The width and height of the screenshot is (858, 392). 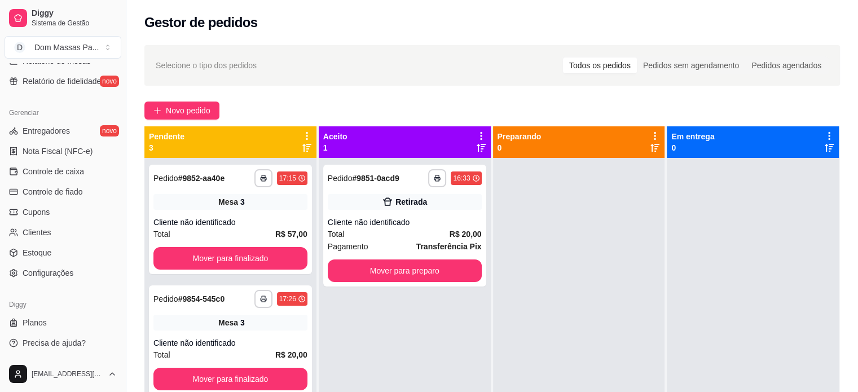 I want to click on span: Entregadores, so click(x=46, y=131).